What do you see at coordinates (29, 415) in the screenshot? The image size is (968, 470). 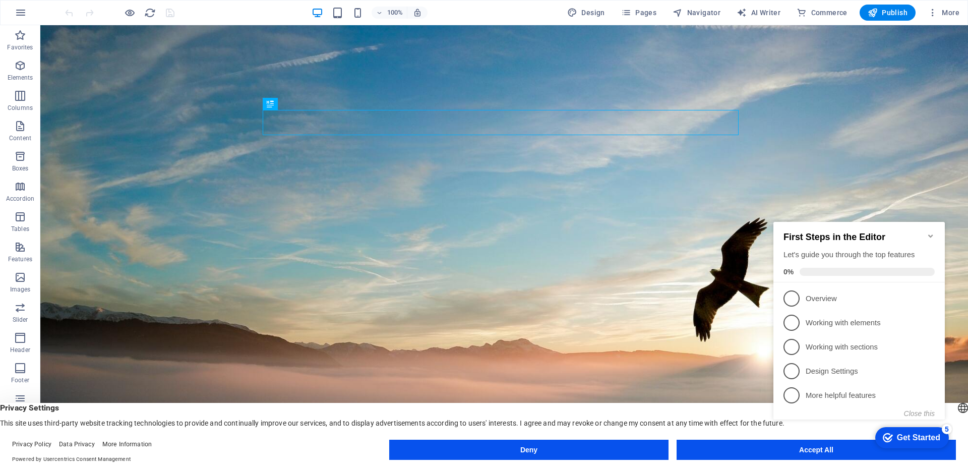 I see `button: 2` at bounding box center [29, 415].